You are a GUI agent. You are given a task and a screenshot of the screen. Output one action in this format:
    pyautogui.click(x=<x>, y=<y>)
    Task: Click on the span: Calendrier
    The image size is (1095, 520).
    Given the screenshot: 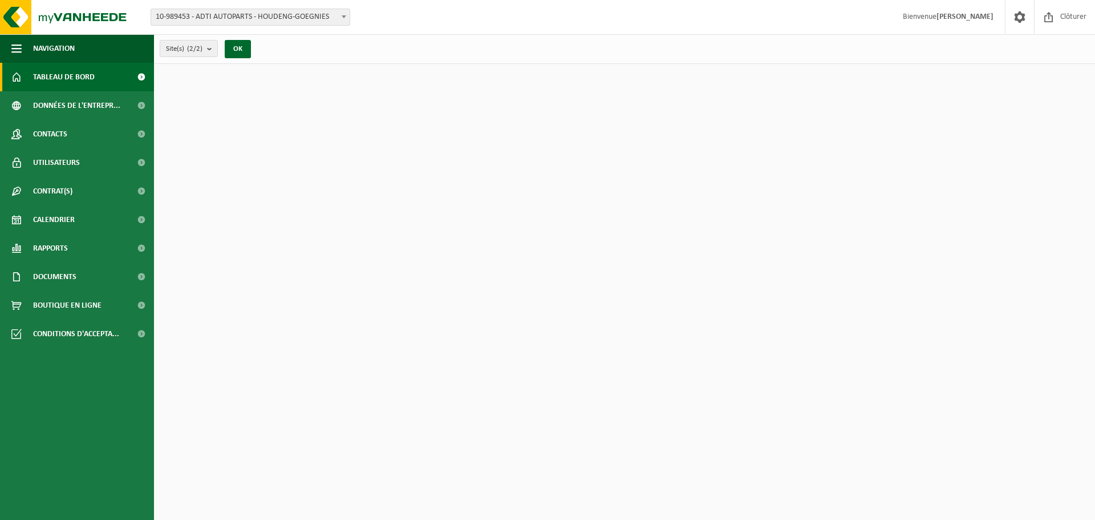 What is the action you would take?
    pyautogui.click(x=54, y=220)
    